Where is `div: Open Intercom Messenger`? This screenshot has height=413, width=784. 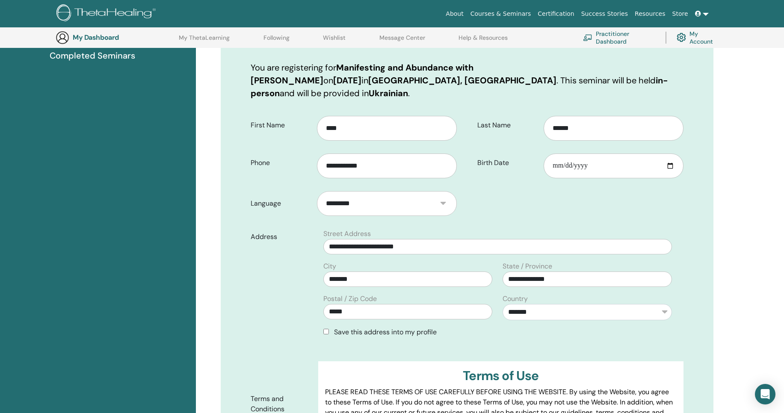
div: Open Intercom Messenger is located at coordinates (765, 394).